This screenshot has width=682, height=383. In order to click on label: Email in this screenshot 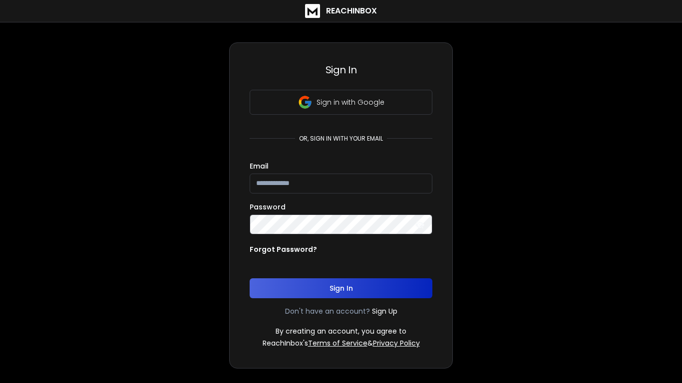, I will do `click(259, 166)`.